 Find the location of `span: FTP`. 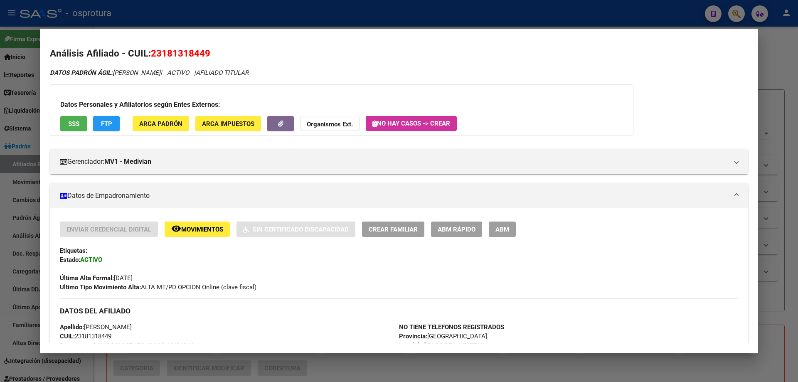

span: FTP is located at coordinates (106, 124).